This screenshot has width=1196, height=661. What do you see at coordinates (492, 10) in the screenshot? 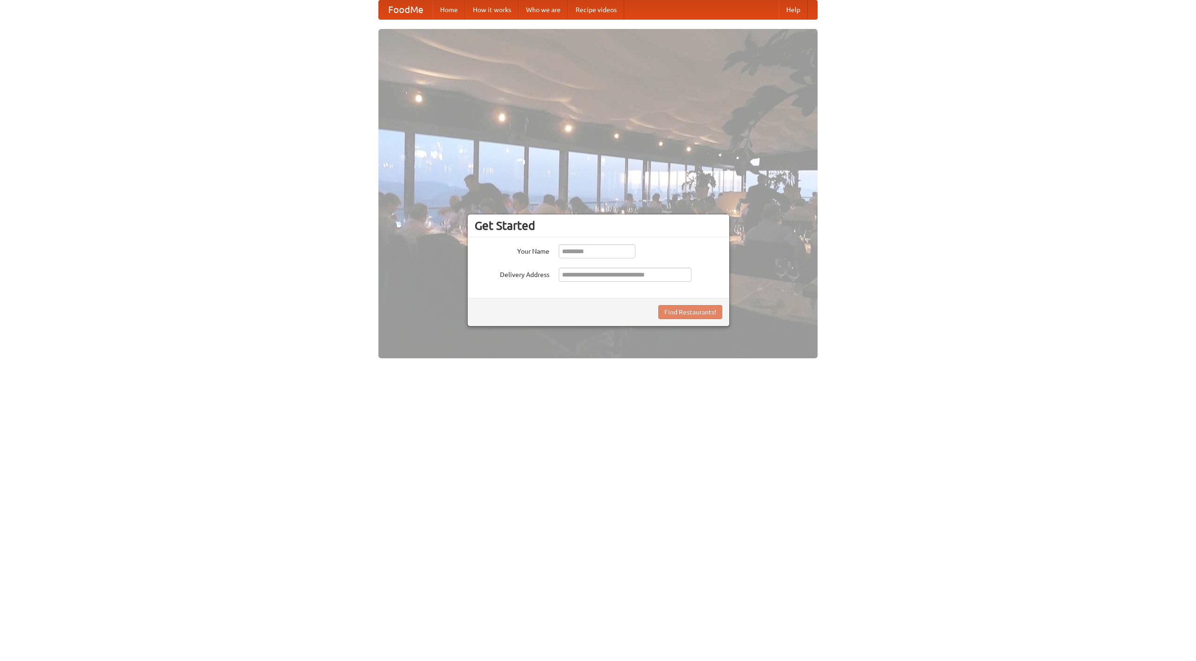
I see `a: How it works` at bounding box center [492, 10].